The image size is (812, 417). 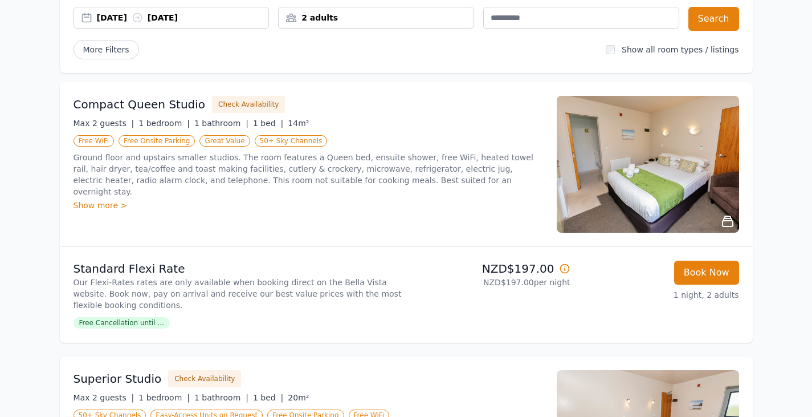 What do you see at coordinates (117, 379) in the screenshot?
I see `h3: Superior Studio` at bounding box center [117, 379].